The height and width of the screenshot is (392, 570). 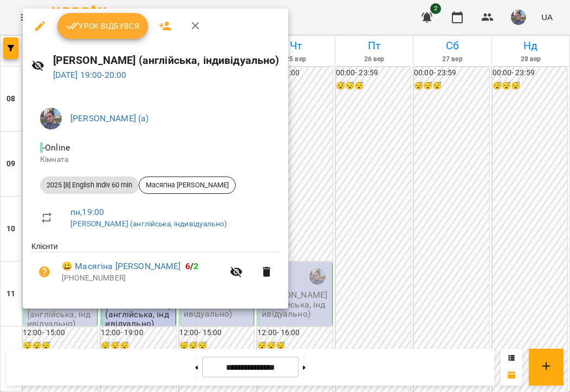 I want to click on span: 6, so click(x=188, y=266).